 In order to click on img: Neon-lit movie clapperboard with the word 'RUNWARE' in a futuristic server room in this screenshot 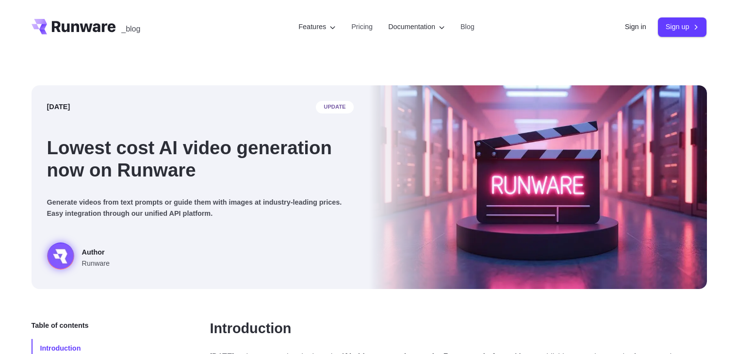, I will do `click(538, 187)`.